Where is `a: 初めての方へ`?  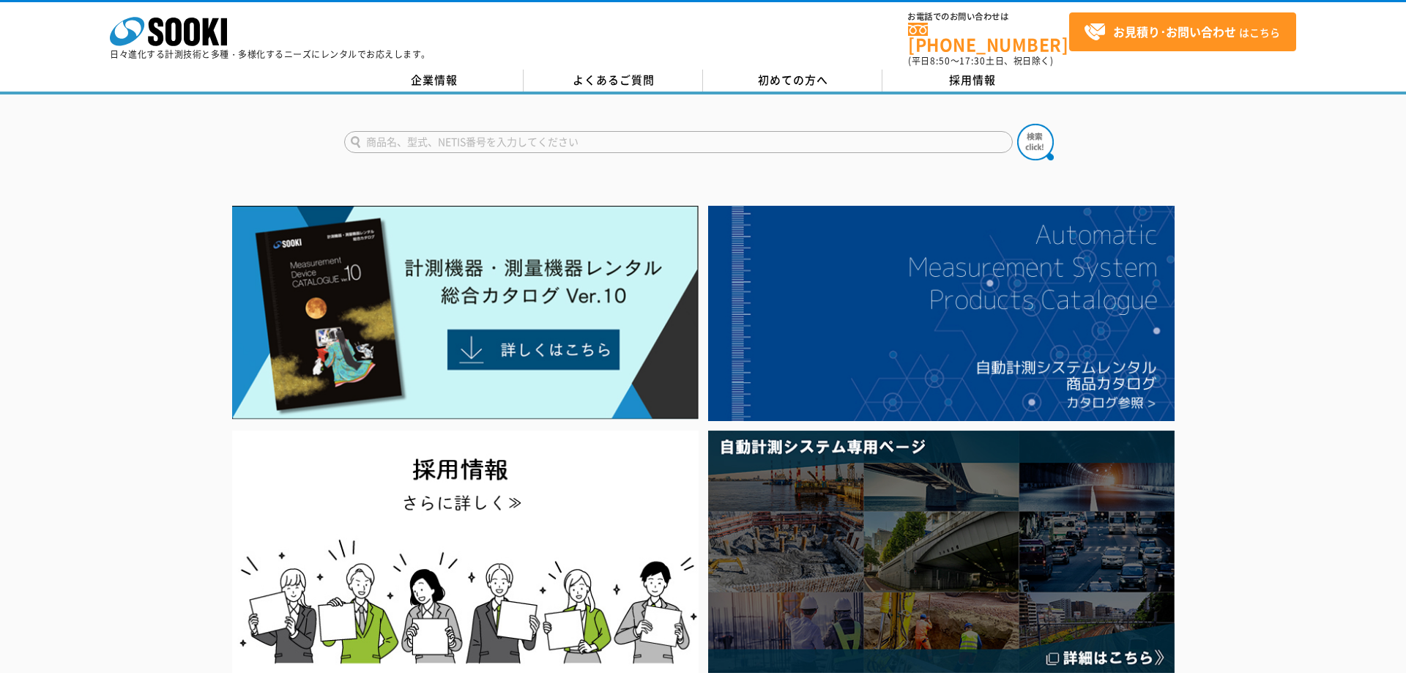 a: 初めての方へ is located at coordinates (792, 81).